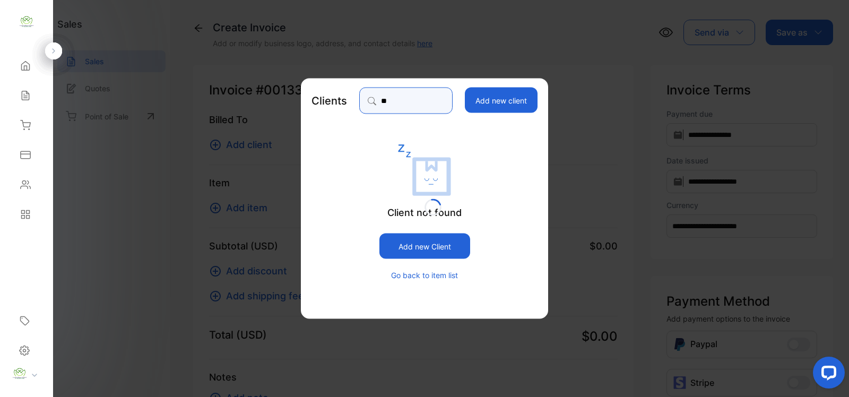 The width and height of the screenshot is (849, 397). What do you see at coordinates (329, 101) in the screenshot?
I see `p: Clients` at bounding box center [329, 101].